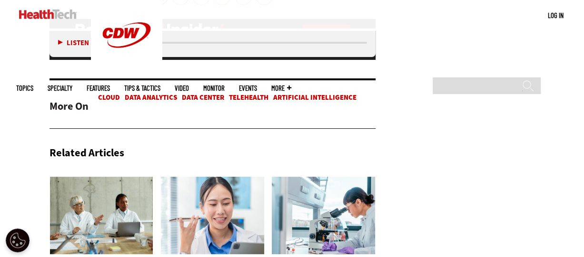  I want to click on span: Topics, so click(25, 88).